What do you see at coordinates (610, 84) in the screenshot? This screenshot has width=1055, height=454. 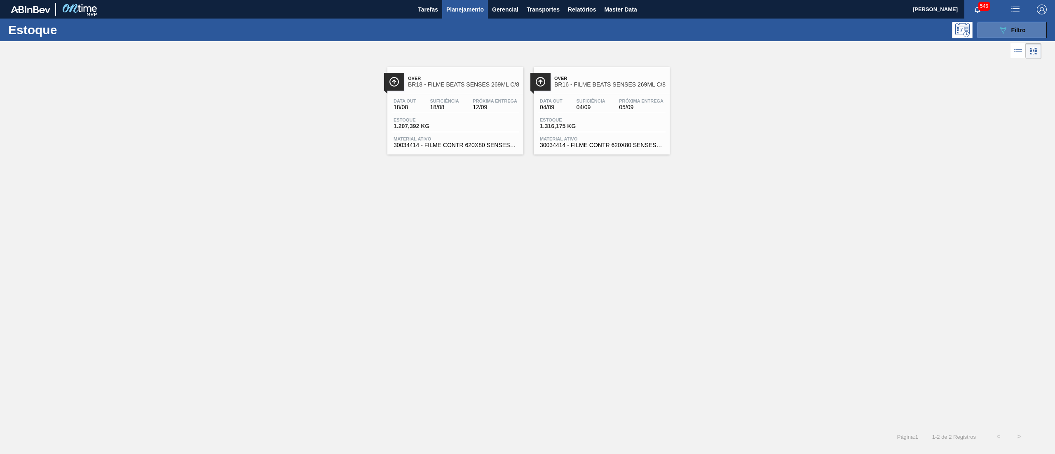 I see `span: BR16 - FILME BEATS SENSES 269ML C/8` at bounding box center [610, 84].